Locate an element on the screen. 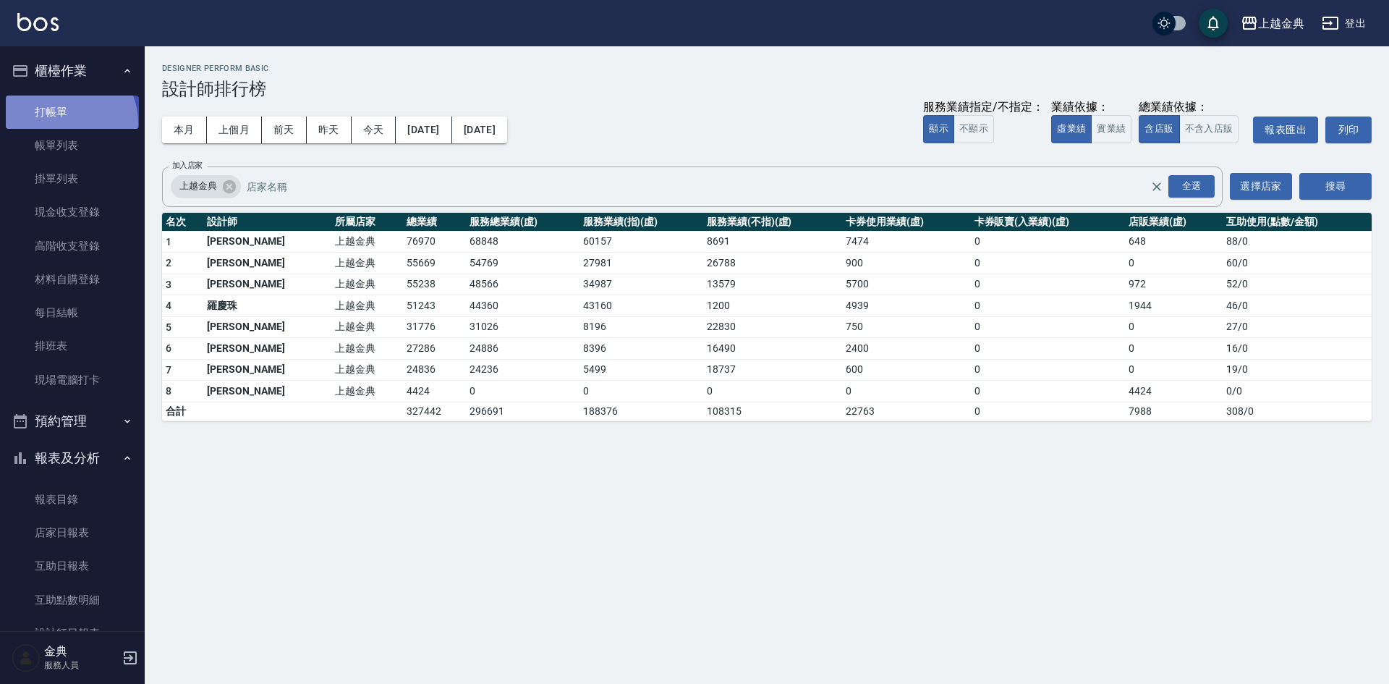 The image size is (1389, 684). div: 總業績依據： is located at coordinates (1192, 107).